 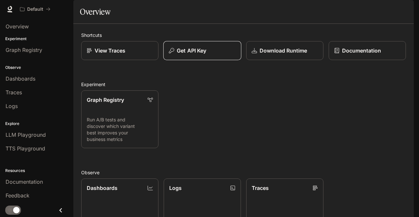 I want to click on p: View Traces, so click(x=110, y=51).